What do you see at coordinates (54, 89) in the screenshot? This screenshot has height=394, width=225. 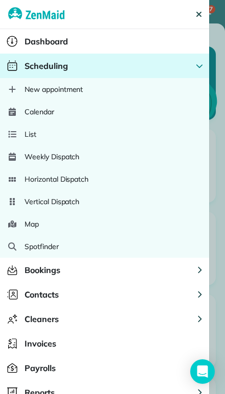 I see `span: New appointment` at bounding box center [54, 89].